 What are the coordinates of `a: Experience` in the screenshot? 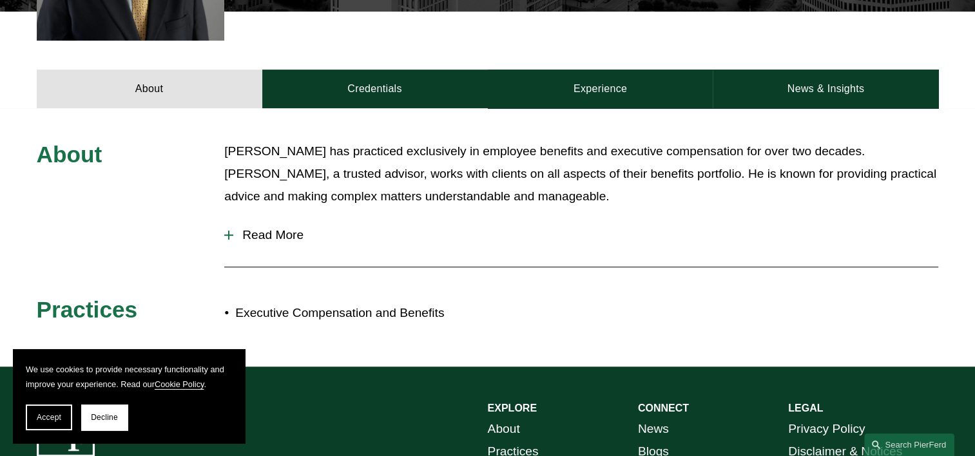 It's located at (600, 89).